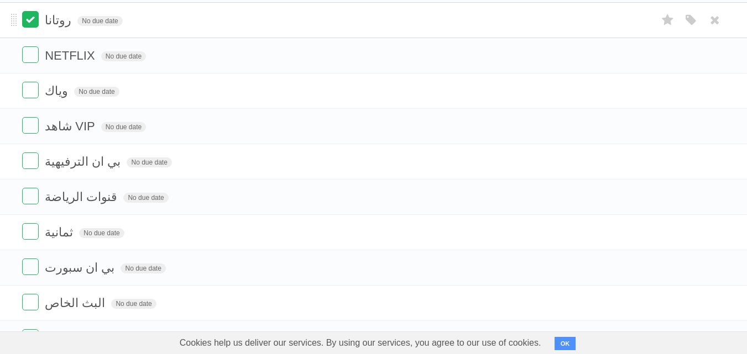  Describe the element at coordinates (81, 268) in the screenshot. I see `span: بي ان سبورت` at that location.